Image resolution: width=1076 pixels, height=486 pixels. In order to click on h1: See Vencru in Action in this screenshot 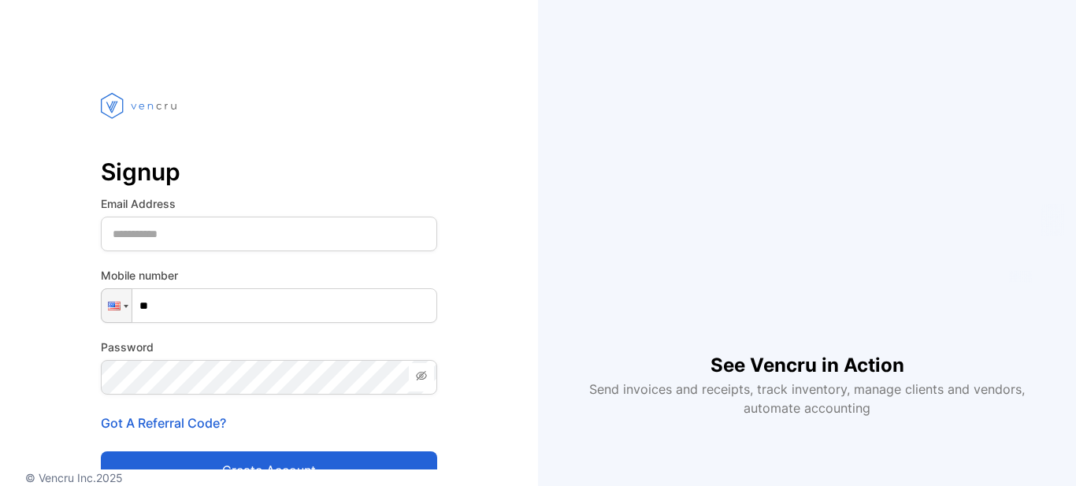, I will do `click(807, 353)`.